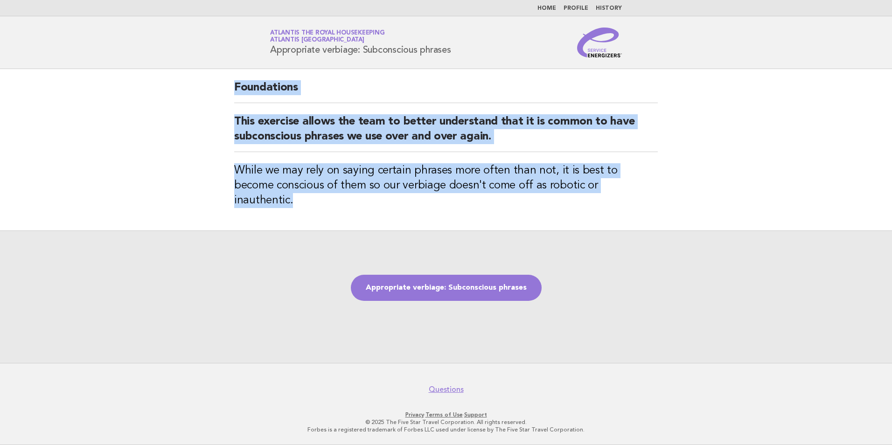  What do you see at coordinates (600, 42) in the screenshot?
I see `img: Service Energizers` at bounding box center [600, 42].